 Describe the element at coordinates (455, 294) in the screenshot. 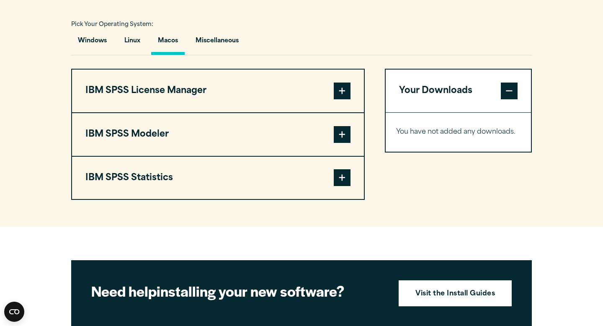

I see `strong: Visit the Install Guides` at that location.